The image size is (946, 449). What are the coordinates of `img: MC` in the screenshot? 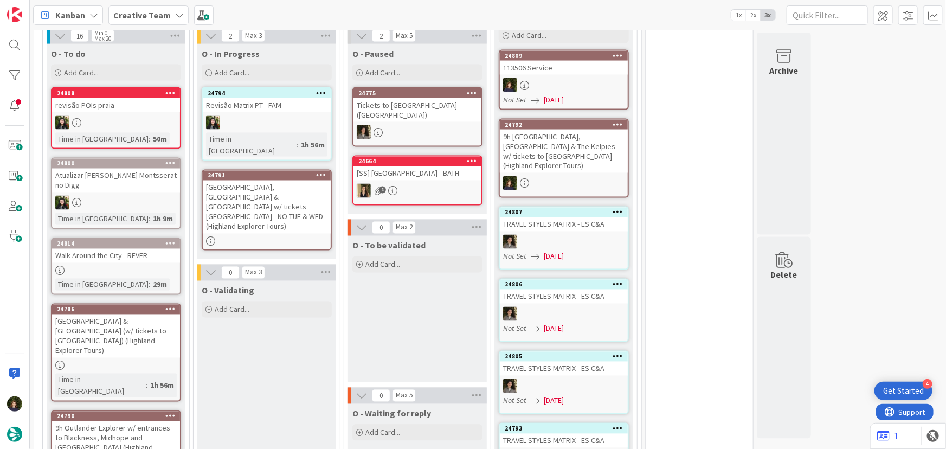 It's located at (510, 183).